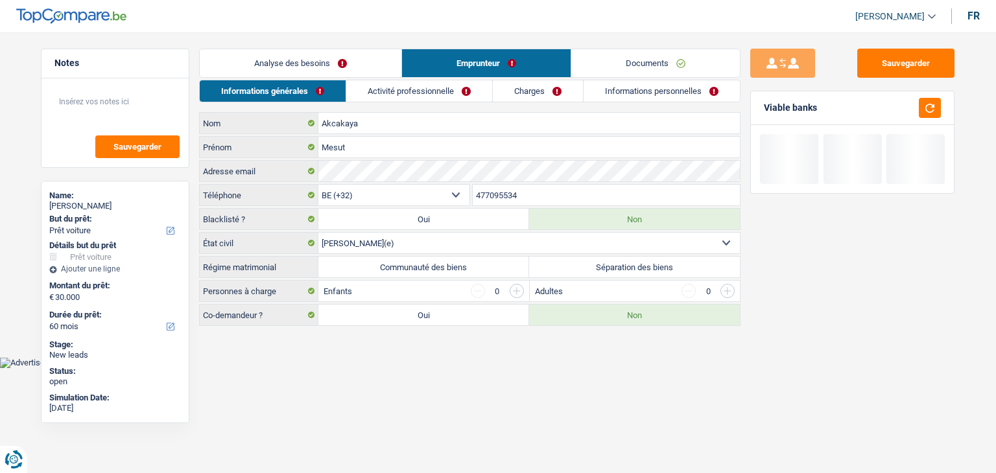 The height and width of the screenshot is (473, 996). Describe the element at coordinates (486, 63) in the screenshot. I see `a: Emprunteur` at that location.